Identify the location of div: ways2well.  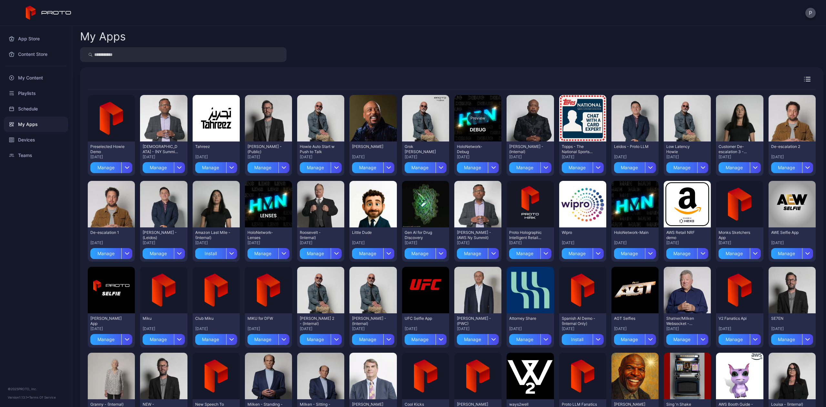
(527, 404).